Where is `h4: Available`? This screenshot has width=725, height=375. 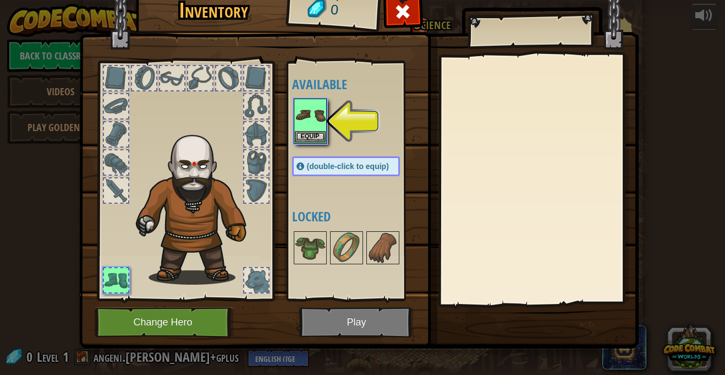
h4: Available is located at coordinates (357, 84).